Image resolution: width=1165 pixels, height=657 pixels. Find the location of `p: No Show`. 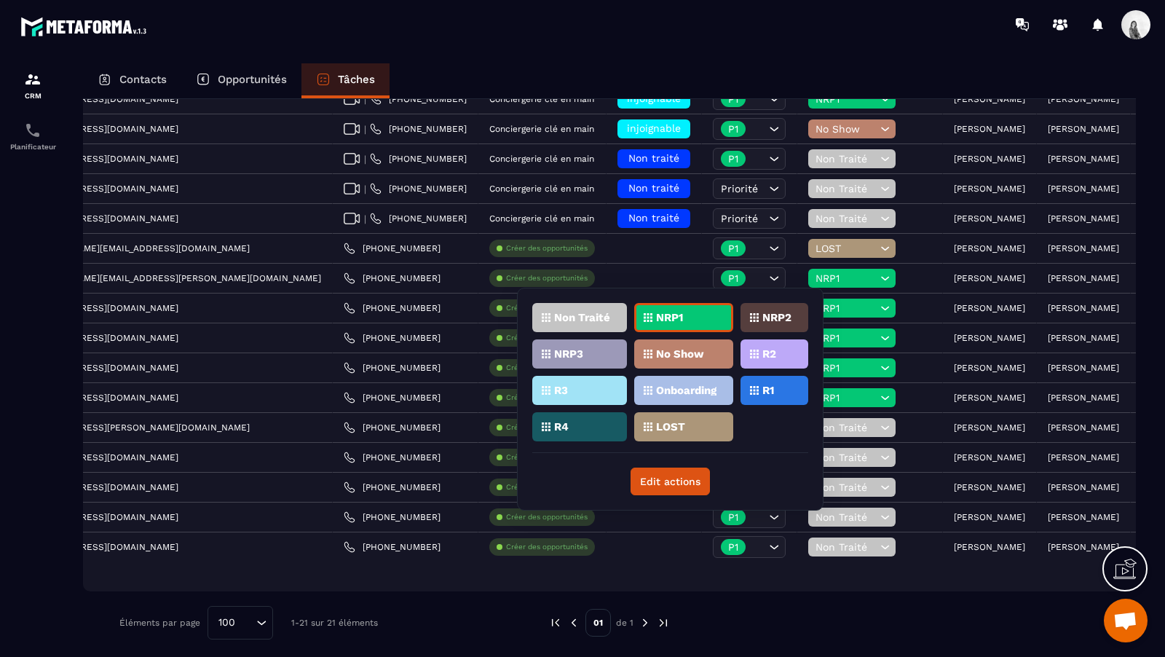

p: No Show is located at coordinates (680, 354).